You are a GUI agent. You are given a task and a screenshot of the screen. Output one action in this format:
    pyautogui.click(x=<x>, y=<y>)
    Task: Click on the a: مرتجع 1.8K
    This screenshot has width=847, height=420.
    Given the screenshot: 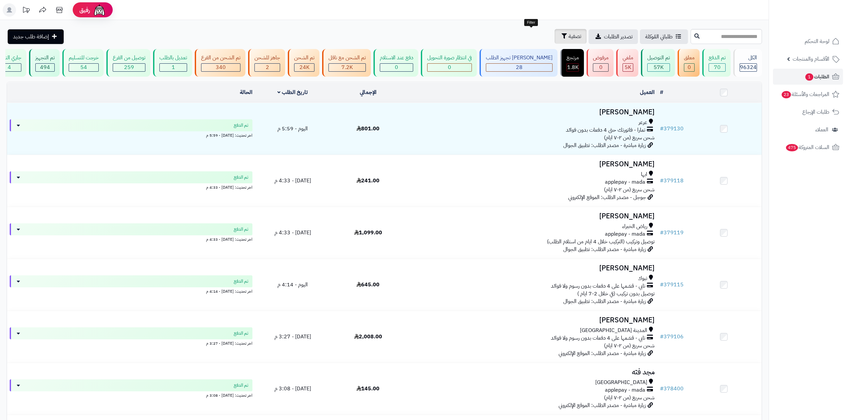 What is the action you would take?
    pyautogui.click(x=572, y=63)
    